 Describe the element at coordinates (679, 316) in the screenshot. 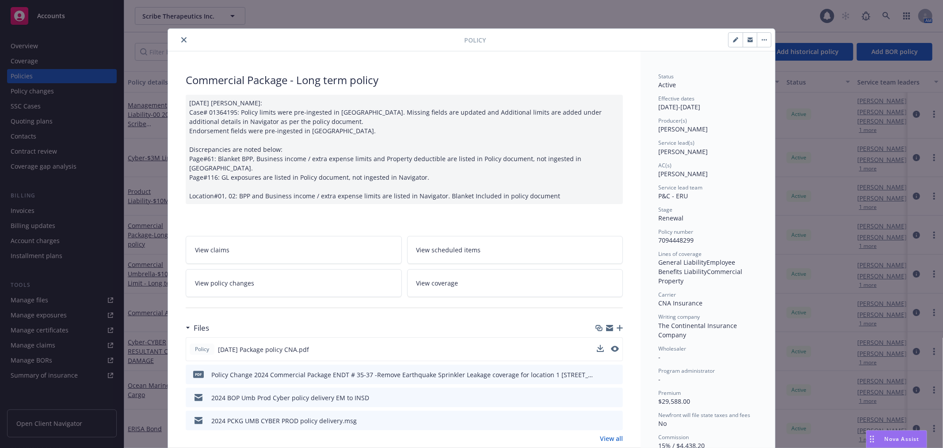

I see `span: Writing company` at that location.